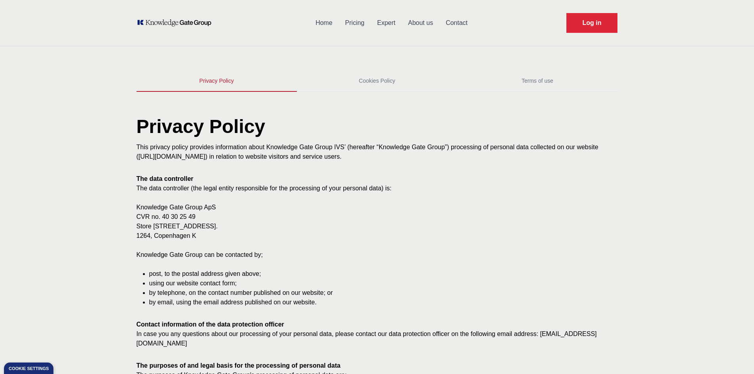  I want to click on a: Terms of use, so click(537, 81).